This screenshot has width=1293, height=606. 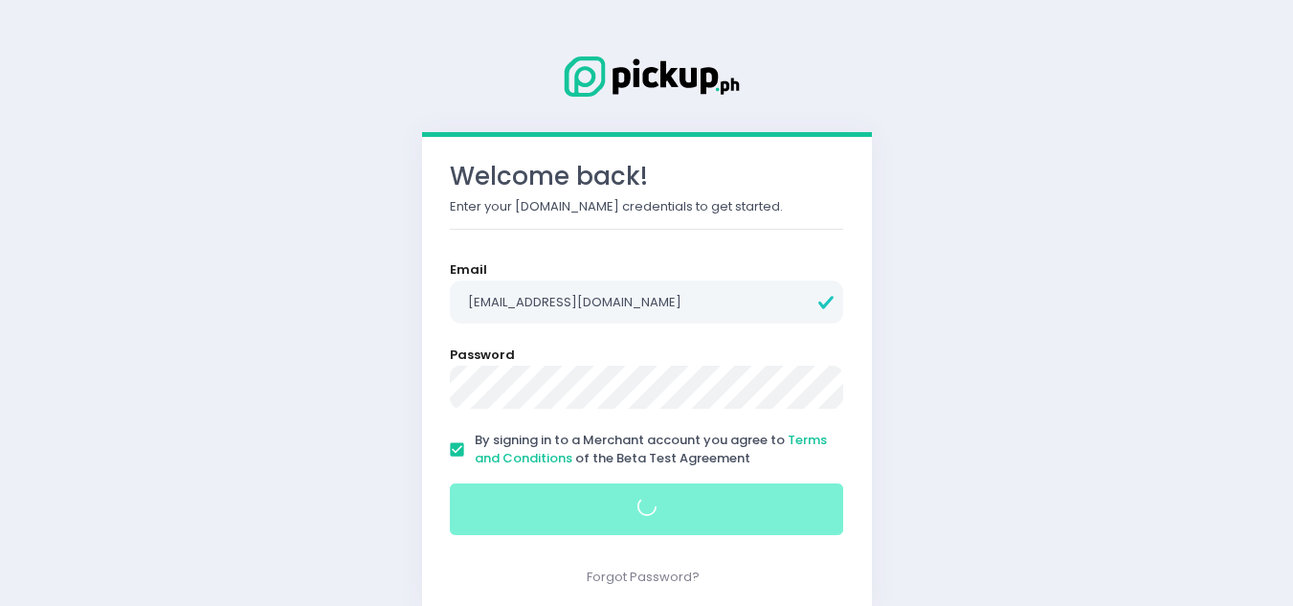 I want to click on a: Terms and Conditions, so click(x=651, y=449).